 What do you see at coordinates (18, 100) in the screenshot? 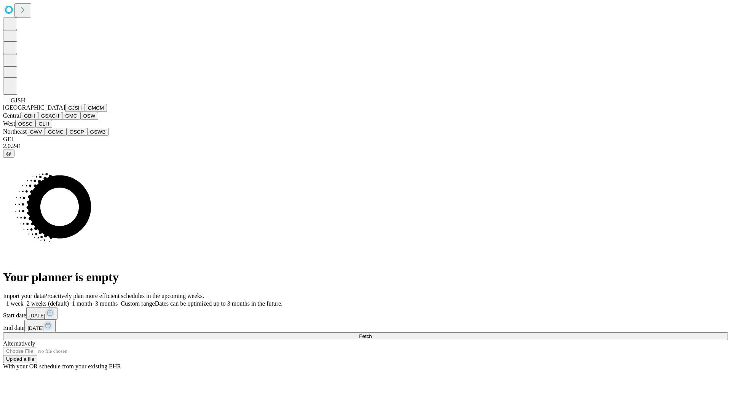
I see `span: GJSH` at bounding box center [18, 100].